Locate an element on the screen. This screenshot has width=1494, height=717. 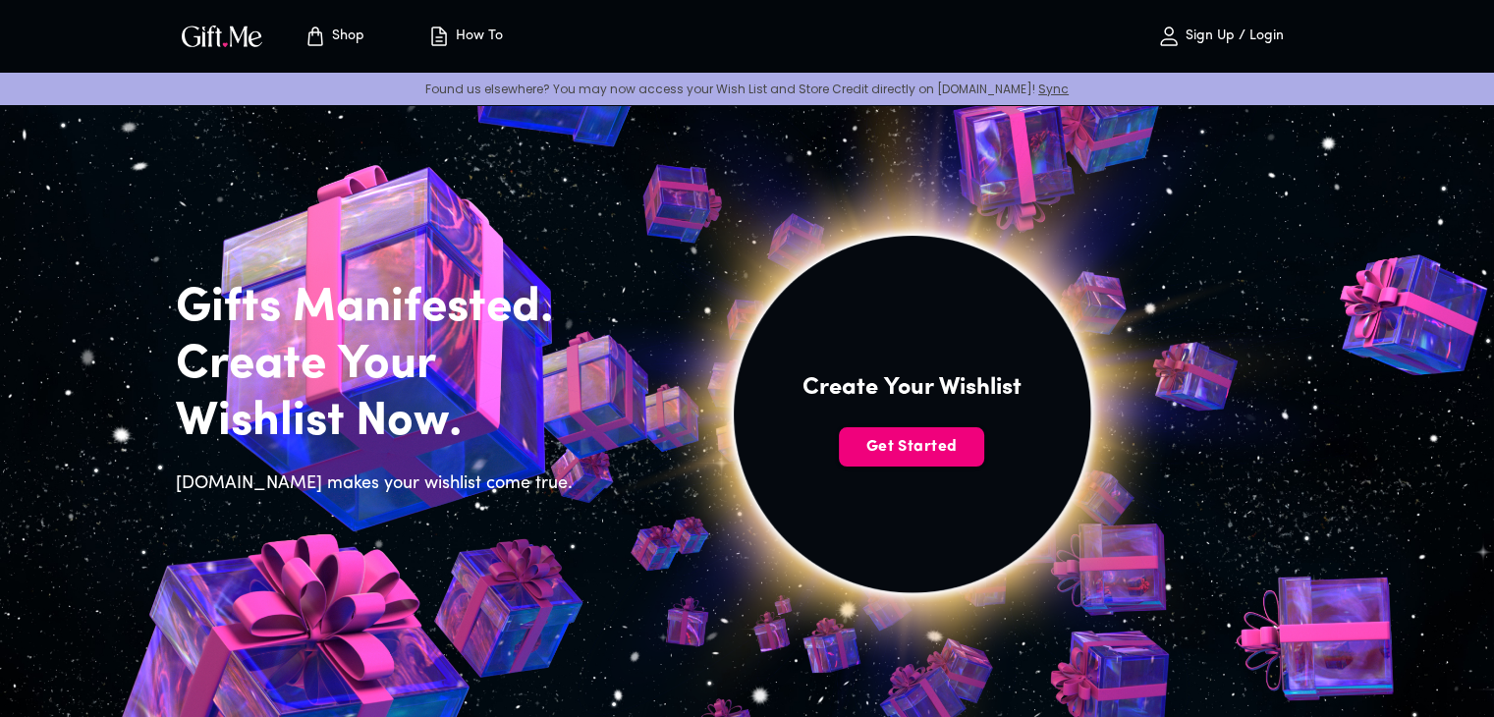
a: Sync is located at coordinates (1053, 88).